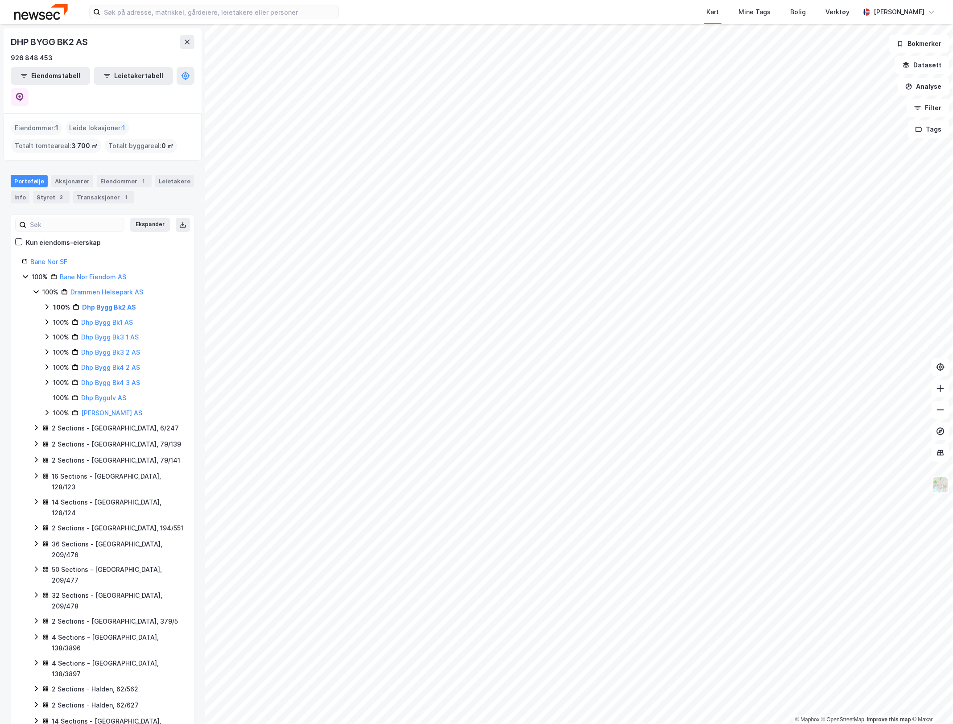 The image size is (953, 724). I want to click on a: Mapbox, so click(807, 720).